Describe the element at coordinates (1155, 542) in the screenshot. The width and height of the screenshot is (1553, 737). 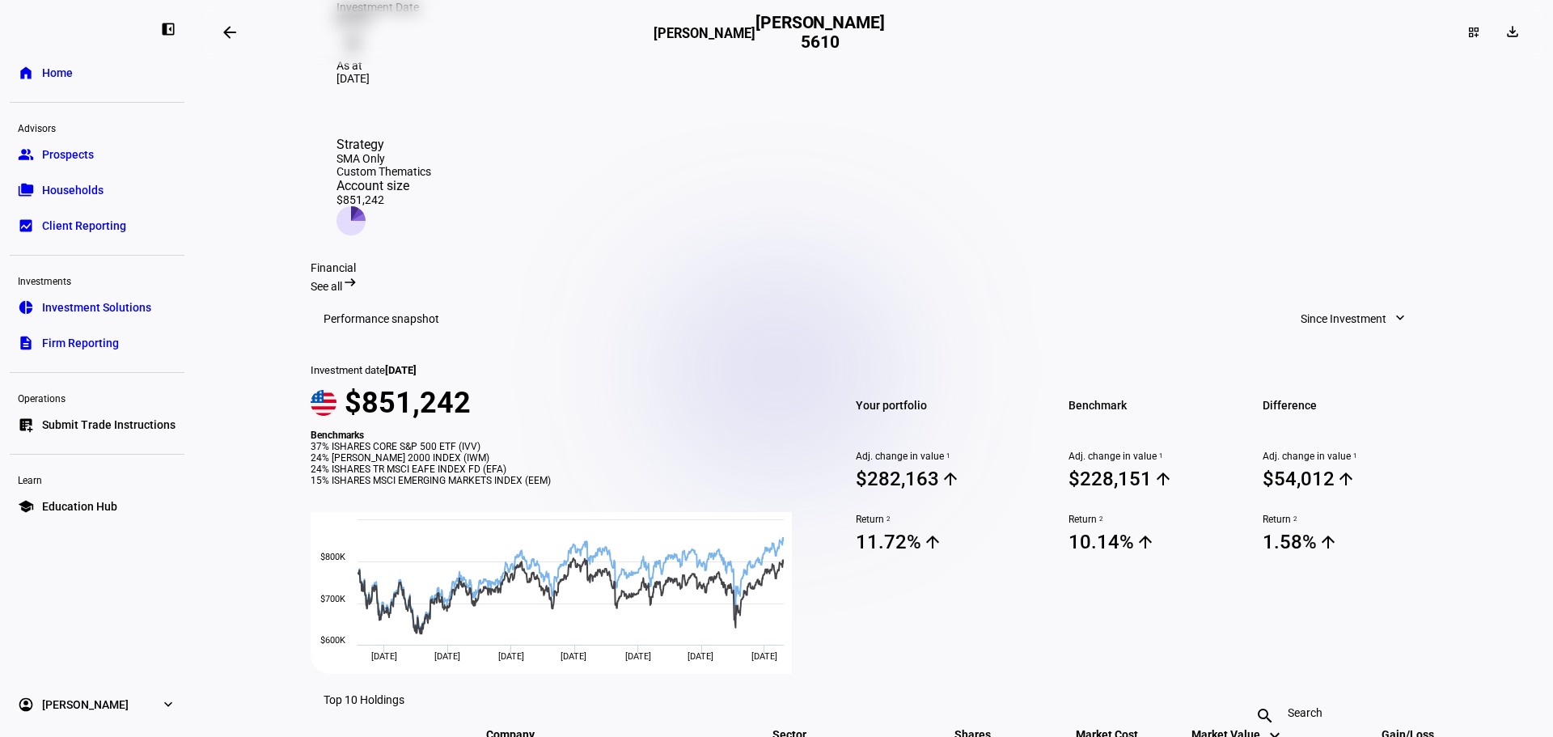
I see `span: 10.14%` at that location.